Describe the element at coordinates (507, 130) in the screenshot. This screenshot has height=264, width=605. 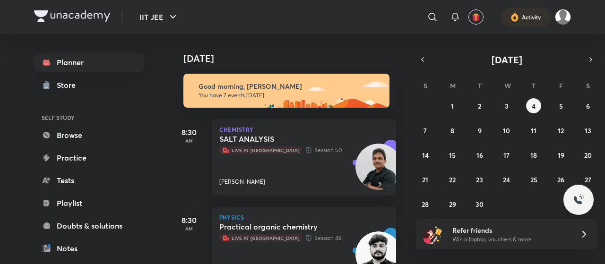
I see `button: September 10, 2025` at that location.